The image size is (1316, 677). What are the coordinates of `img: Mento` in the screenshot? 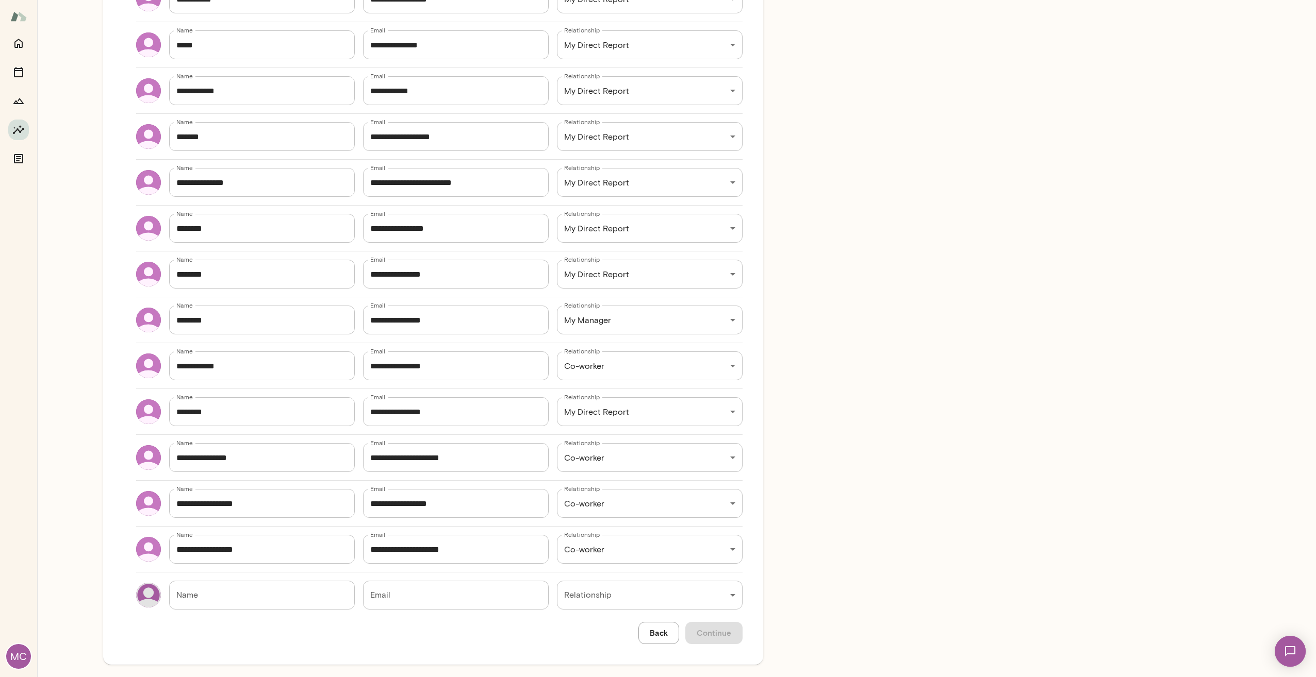 It's located at (19, 16).